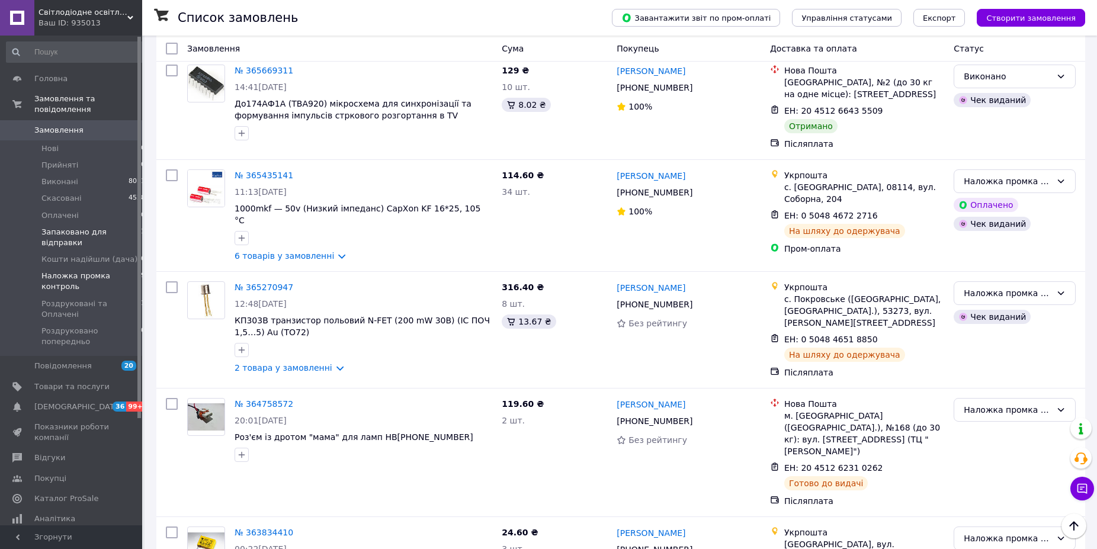 The image size is (1097, 549). Describe the element at coordinates (362, 326) in the screenshot. I see `span: КП303В транзистор польовий N-FET (200 mW 30В) (IС ПОЧ 1,5…5) Au (ТО72)` at that location.